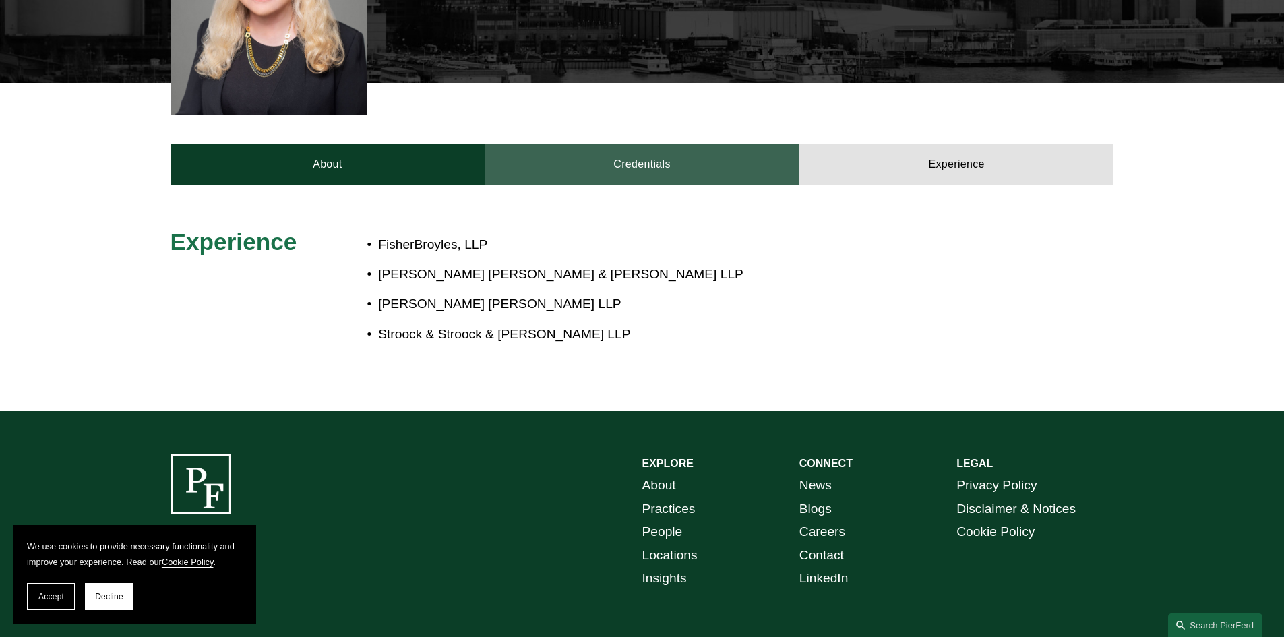 This screenshot has height=637, width=1284. Describe the element at coordinates (816, 485) in the screenshot. I see `a: News` at that location.